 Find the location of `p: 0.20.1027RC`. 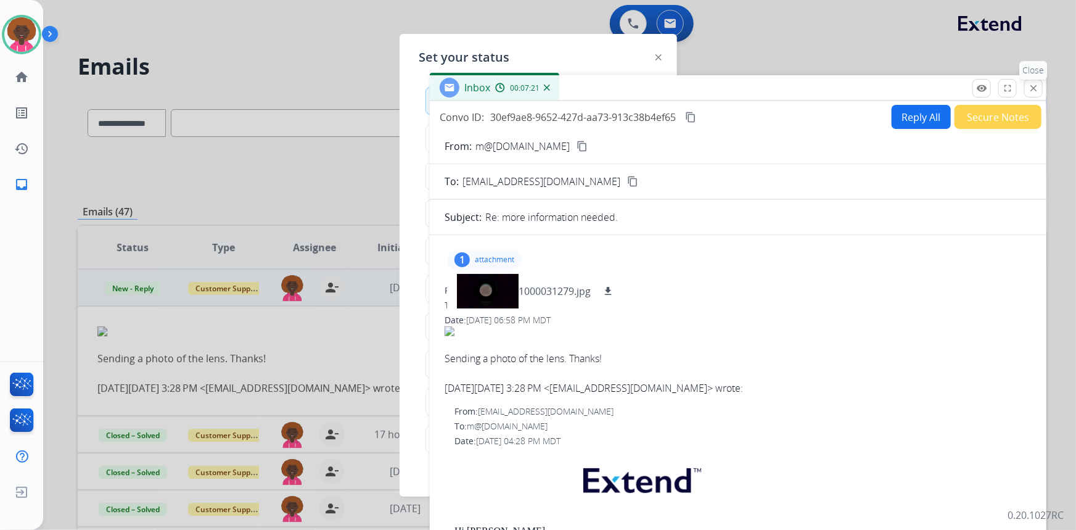

p: 0.20.1027RC is located at coordinates (1035, 515).